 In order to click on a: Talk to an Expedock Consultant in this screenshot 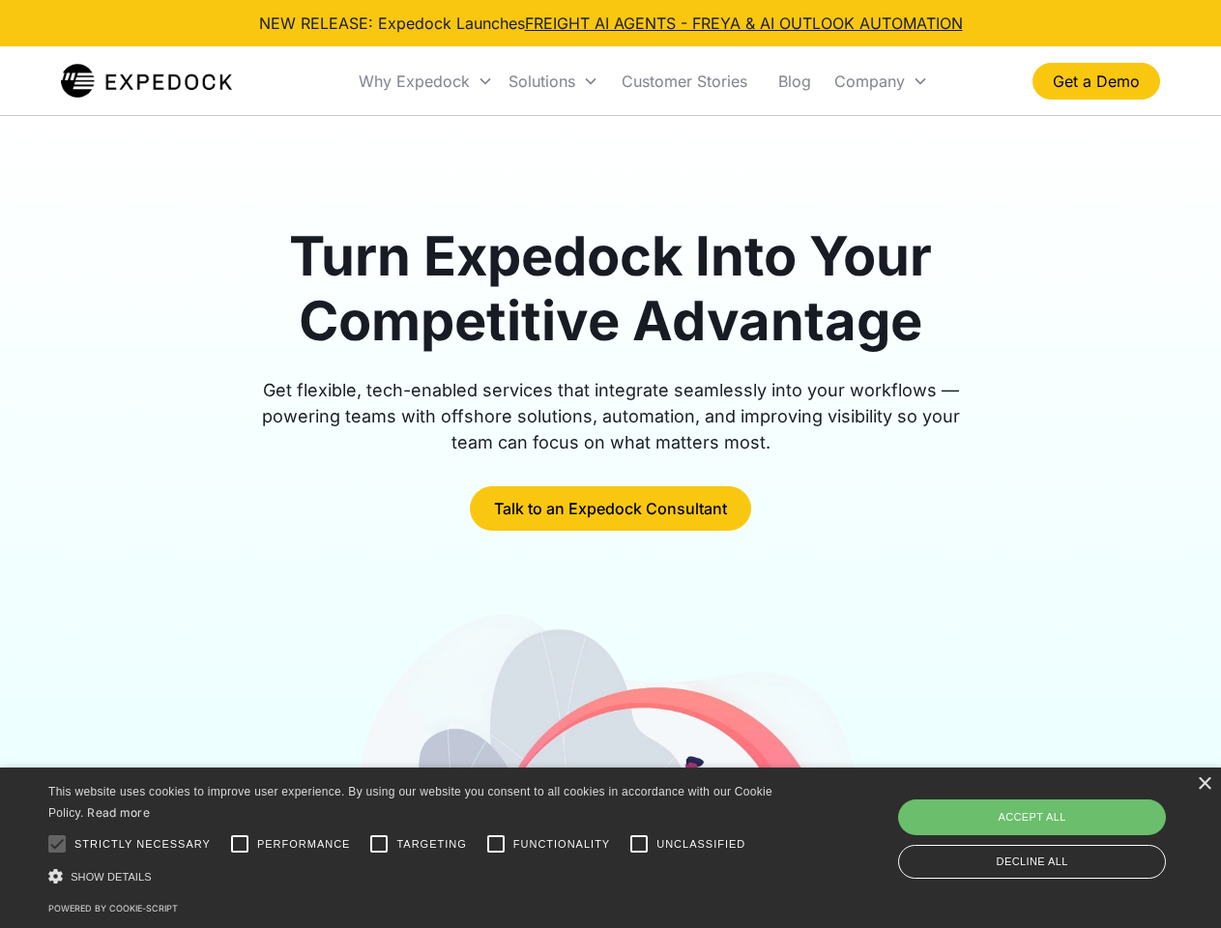, I will do `click(610, 509)`.